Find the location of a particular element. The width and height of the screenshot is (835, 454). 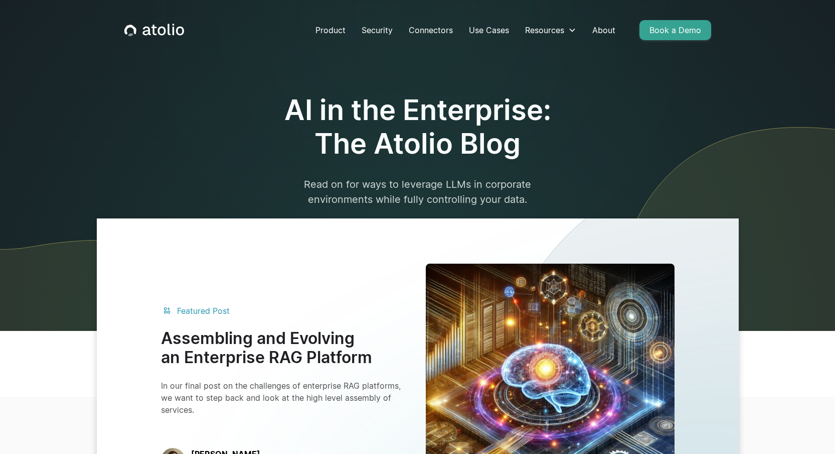

div: Featured Post is located at coordinates (203, 311).